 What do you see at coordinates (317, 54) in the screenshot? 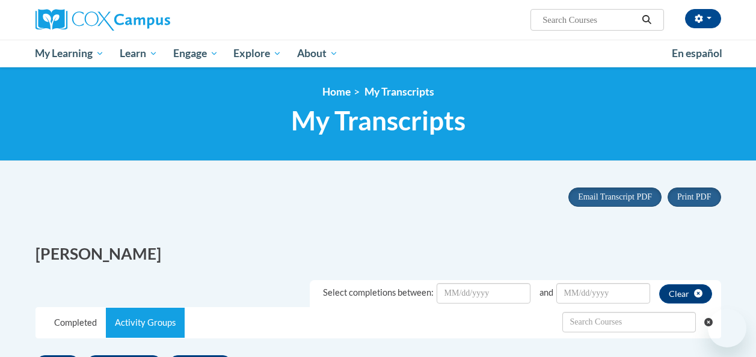
I see `span: About` at bounding box center [317, 54].